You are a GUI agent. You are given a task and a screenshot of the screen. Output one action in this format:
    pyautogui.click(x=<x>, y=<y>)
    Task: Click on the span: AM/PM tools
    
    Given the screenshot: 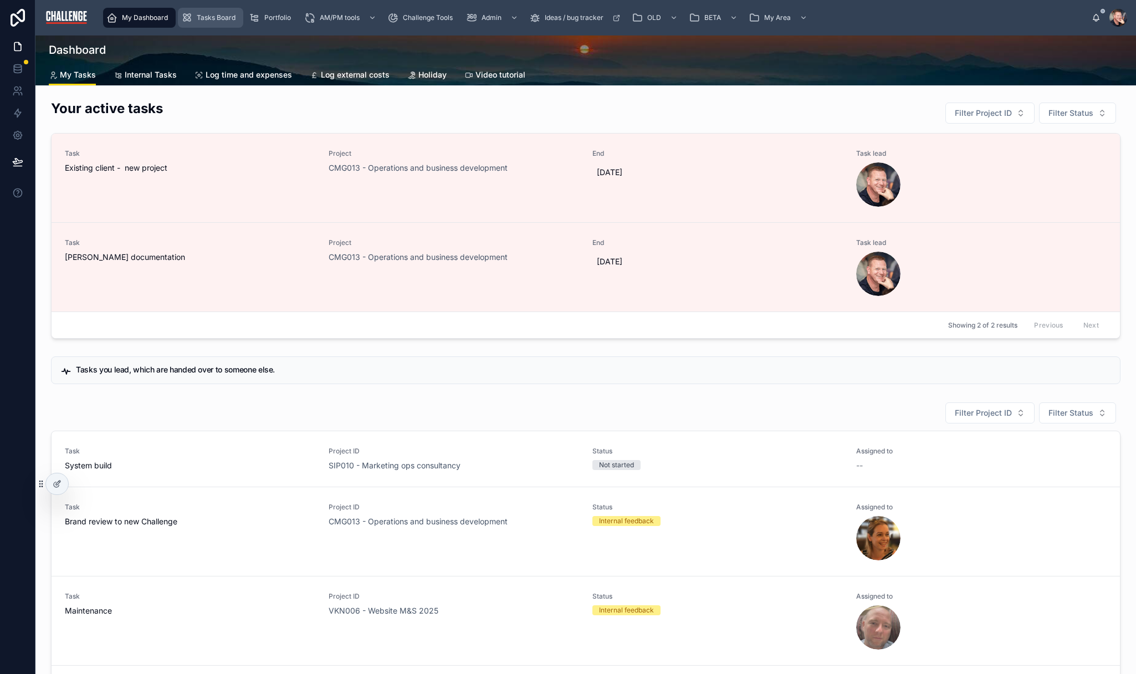 What is the action you would take?
    pyautogui.click(x=340, y=18)
    